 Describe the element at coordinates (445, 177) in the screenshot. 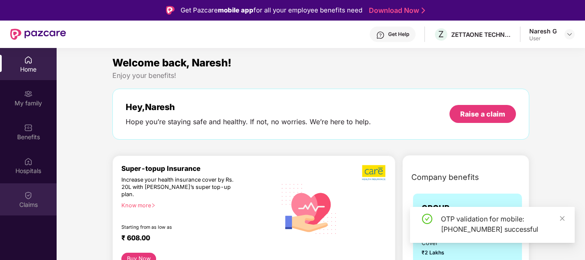

I see `span: Company benefits` at that location.